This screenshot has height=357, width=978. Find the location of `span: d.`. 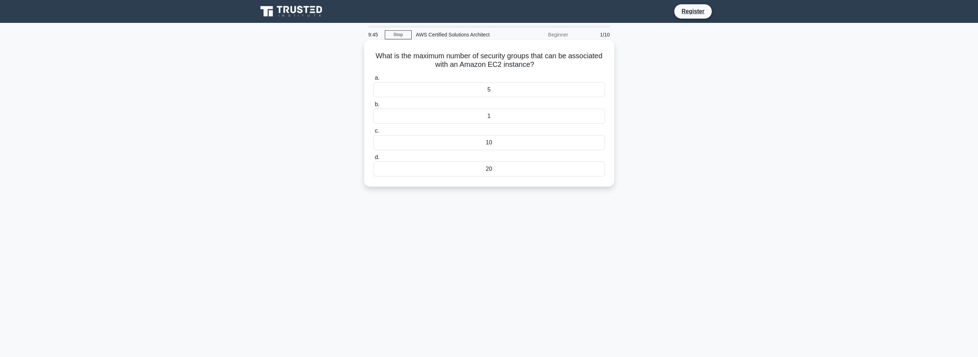

span: d. is located at coordinates (377, 157).